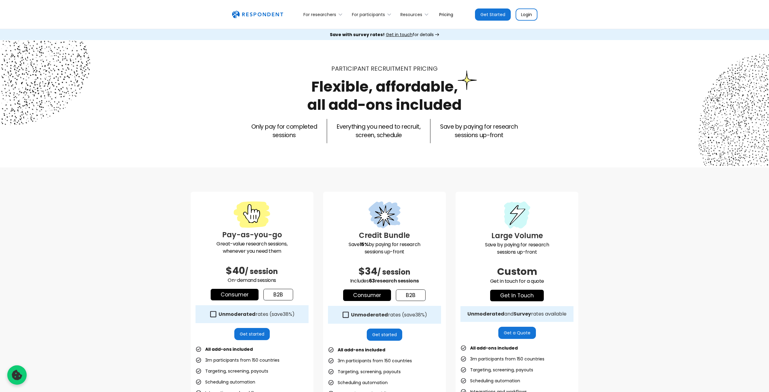 This screenshot has width=769, height=392. I want to click on span: $40, so click(235, 270).